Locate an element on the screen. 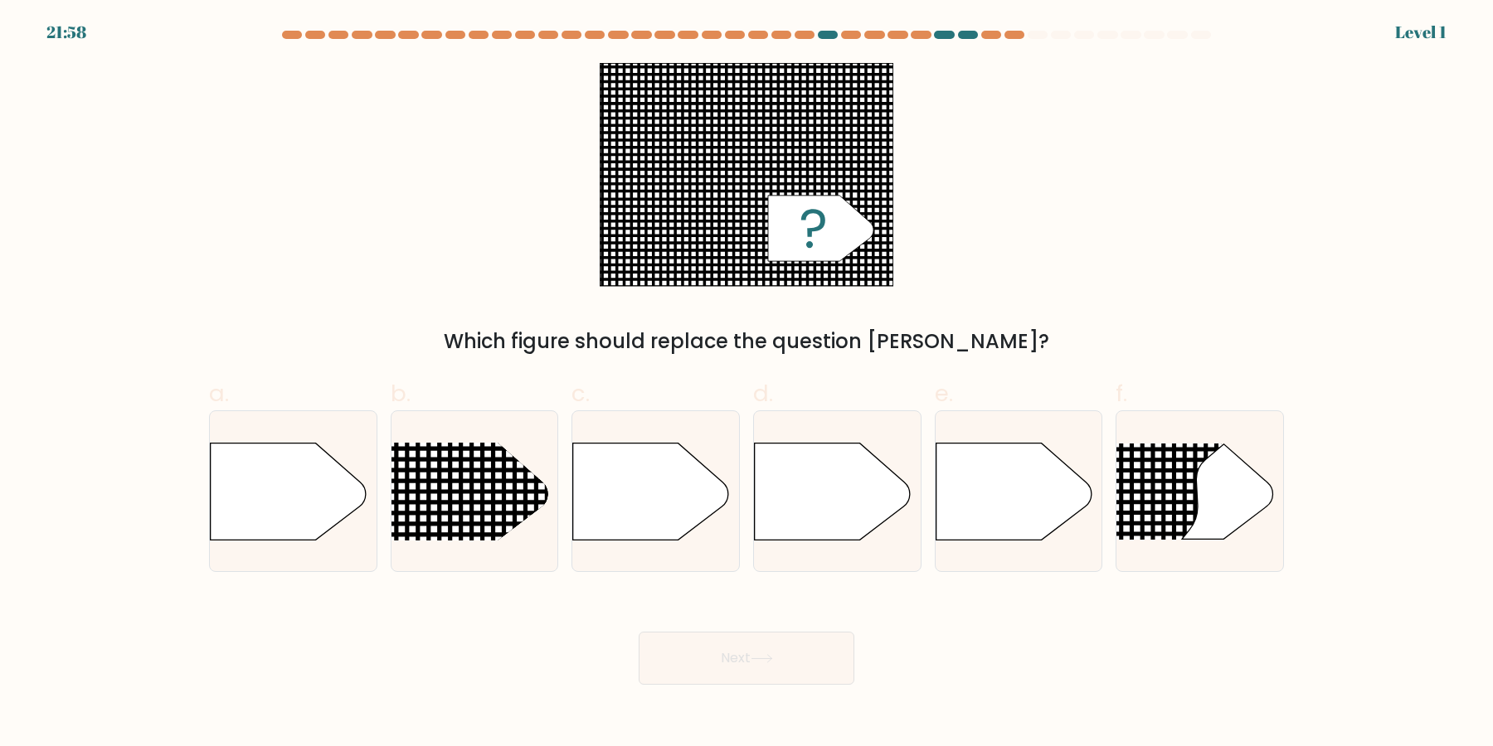 The width and height of the screenshot is (1493, 746). span: f. is located at coordinates (1121, 393).